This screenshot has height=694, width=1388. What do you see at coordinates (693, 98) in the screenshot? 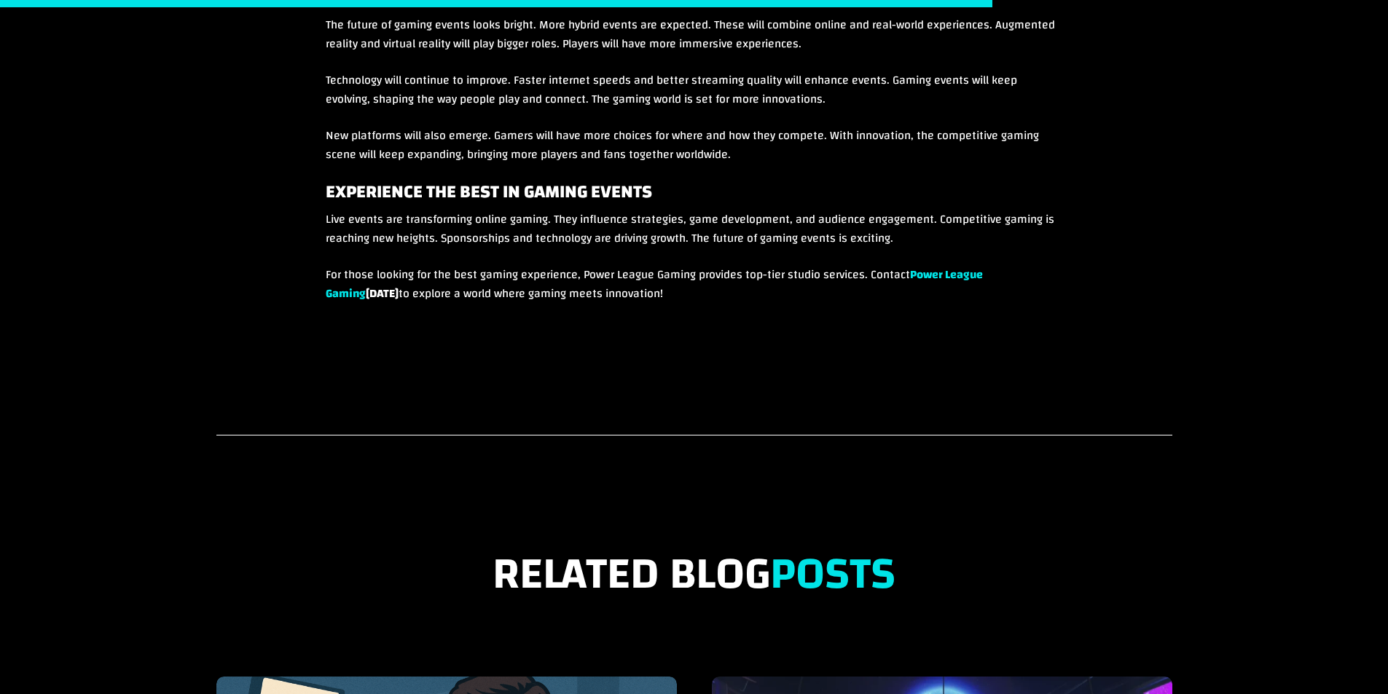
I see `p: Technology will continue to improve. Faster internet speeds and better streaming quality will enh...` at bounding box center [693, 98].